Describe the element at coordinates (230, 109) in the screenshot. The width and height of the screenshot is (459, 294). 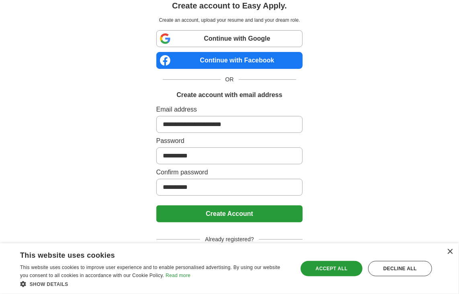
I see `label: Email address` at that location.